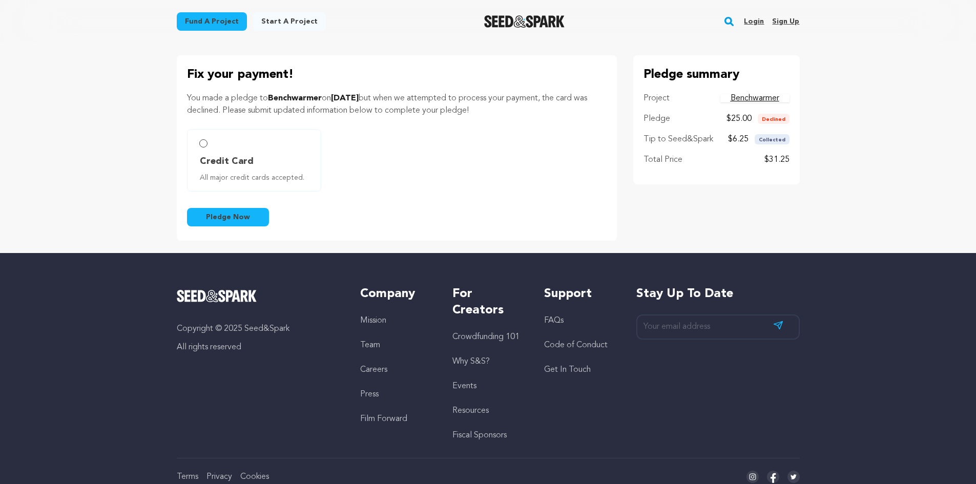 Image resolution: width=976 pixels, height=484 pixels. I want to click on span: All major credit cards accepted., so click(256, 178).